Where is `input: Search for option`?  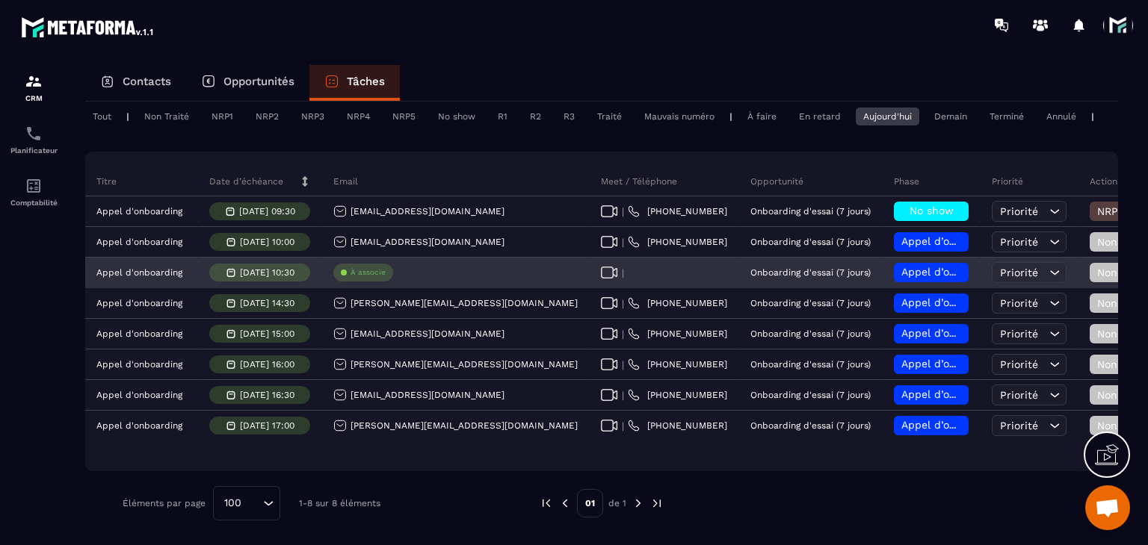
input: Search for option is located at coordinates (253, 504).